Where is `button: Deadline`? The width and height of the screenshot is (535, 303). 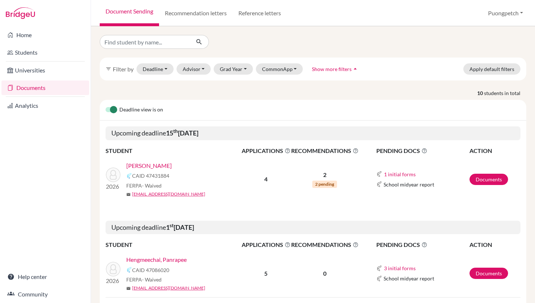
button: Deadline is located at coordinates (155, 69).